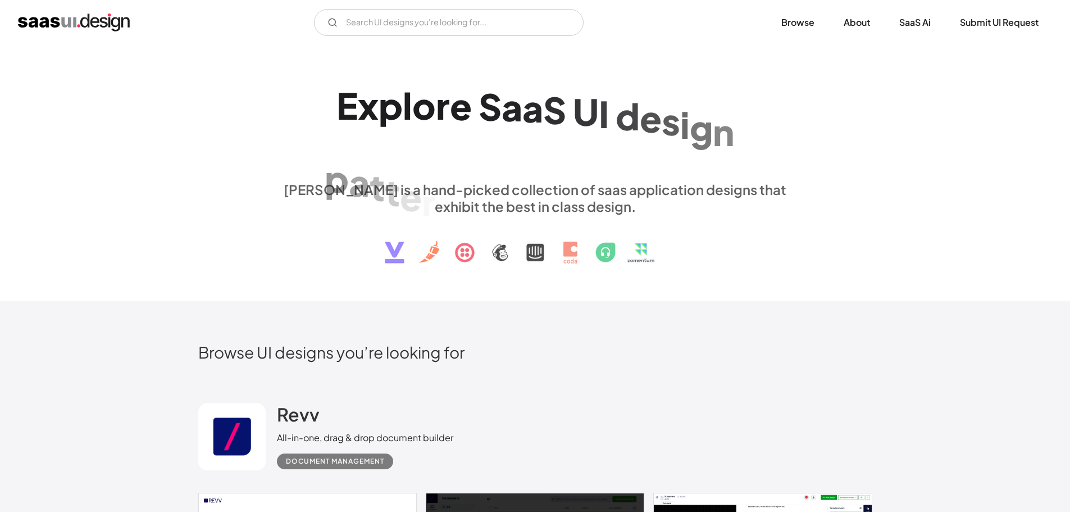  I want to click on div: n, so click(724, 131).